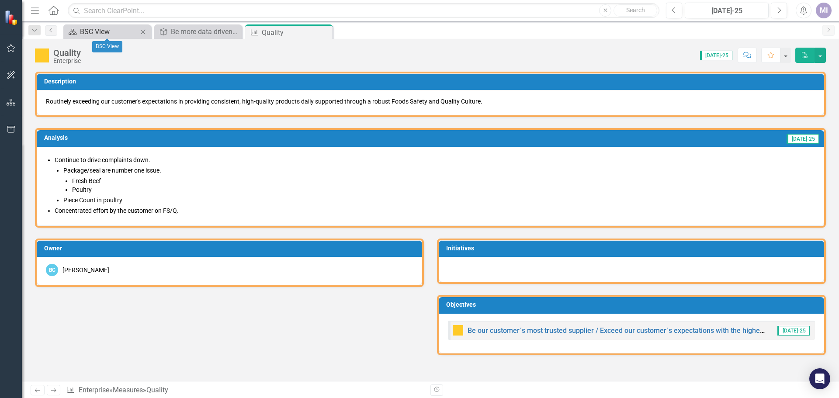 This screenshot has width=839, height=398. What do you see at coordinates (101, 31) in the screenshot?
I see `a: BSC View` at bounding box center [101, 31].